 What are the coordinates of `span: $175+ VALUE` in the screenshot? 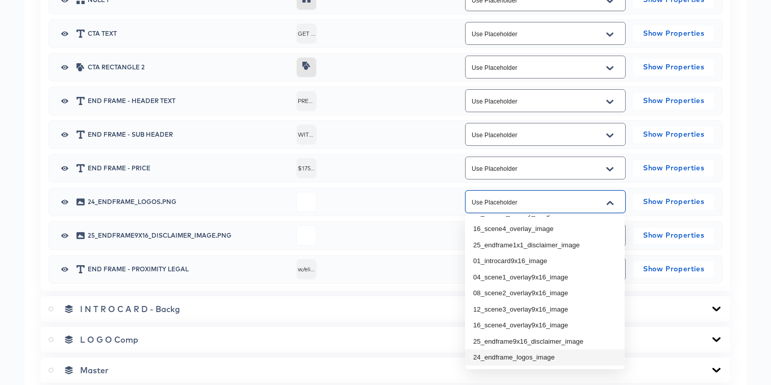 It's located at (307, 168).